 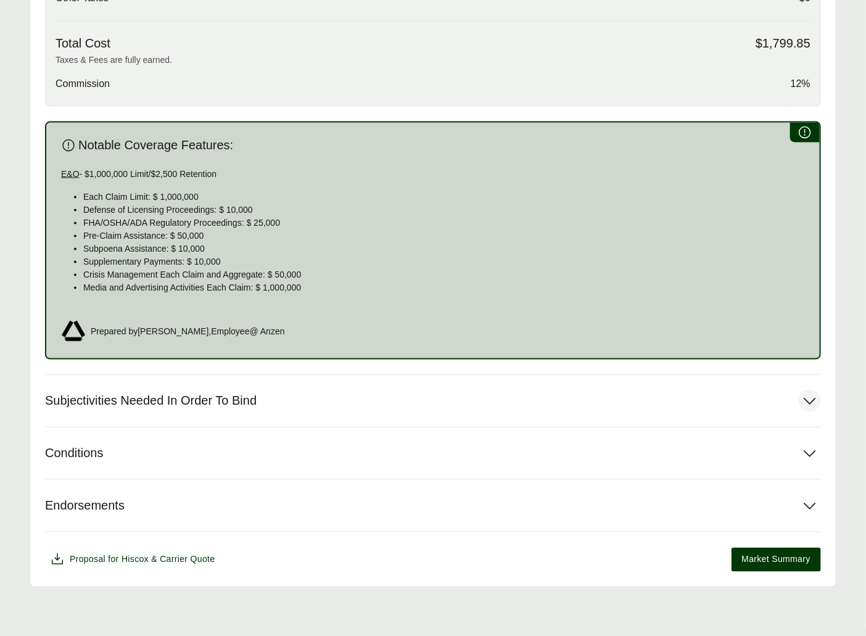 I want to click on span: & Carrier Quote, so click(x=183, y=560).